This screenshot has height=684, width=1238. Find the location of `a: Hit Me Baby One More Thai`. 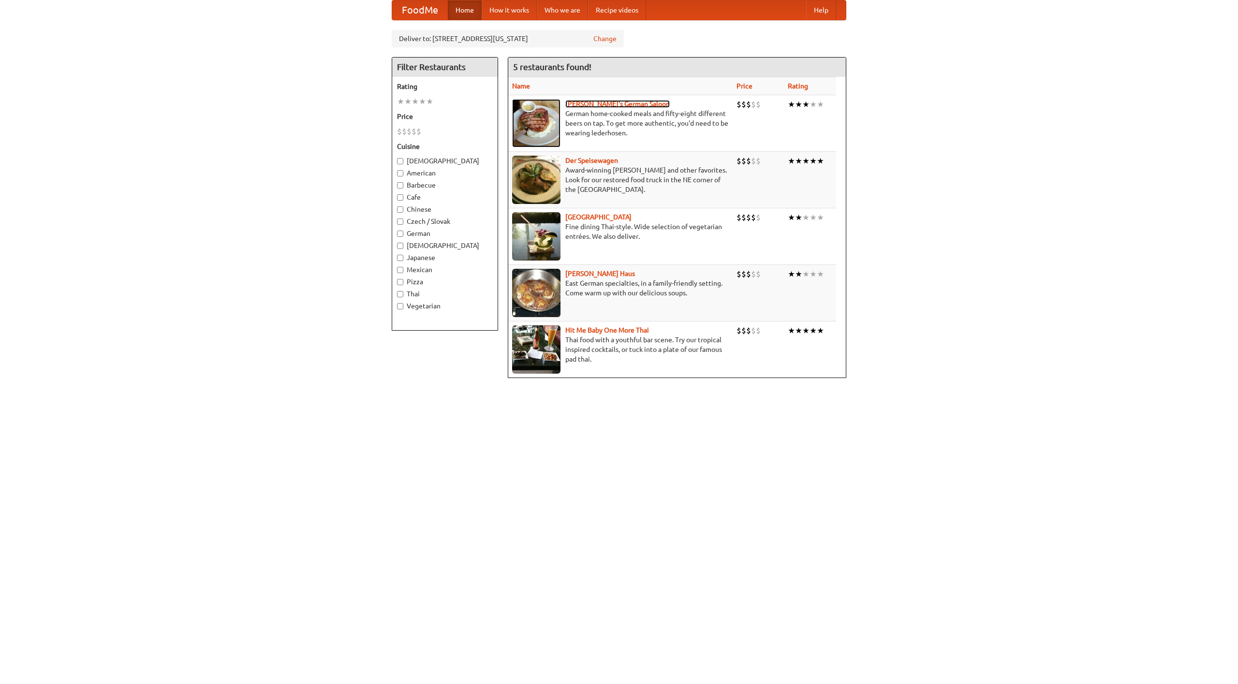

a: Hit Me Baby One More Thai is located at coordinates (607, 330).